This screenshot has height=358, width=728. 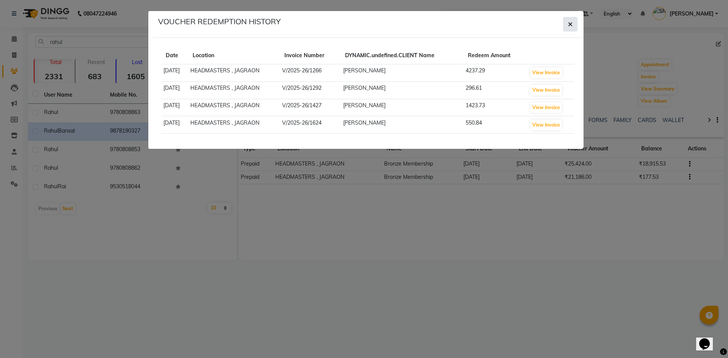 I want to click on th: DYNAMIC.undefined.CLIENT Name, so click(x=402, y=56).